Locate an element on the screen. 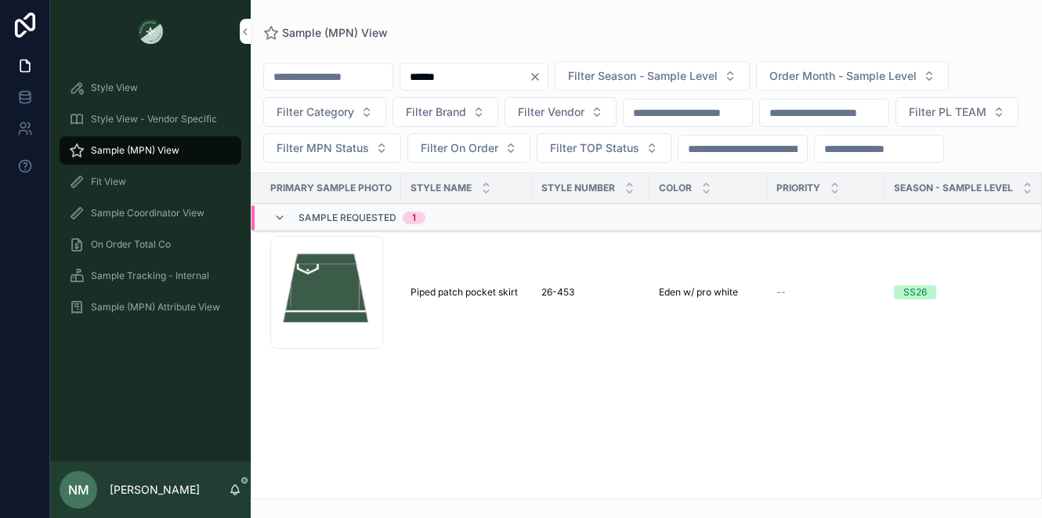 This screenshot has height=518, width=1042. span: Sample Tracking - Internal is located at coordinates (150, 276).